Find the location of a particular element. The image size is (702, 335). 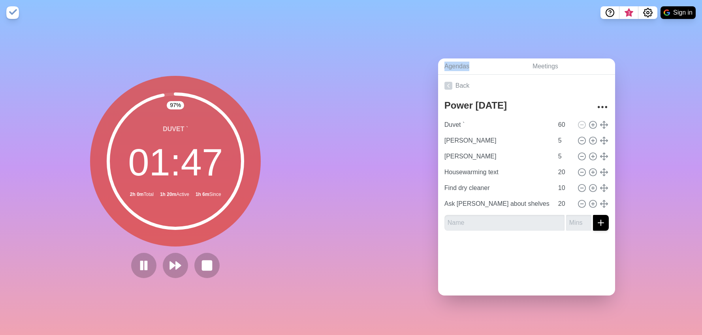

img: timeblocks logo is located at coordinates (13, 13).